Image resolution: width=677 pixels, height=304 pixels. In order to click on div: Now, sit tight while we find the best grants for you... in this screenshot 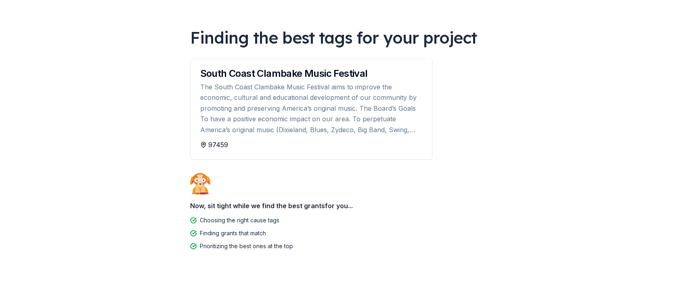, I will do `click(339, 206)`.